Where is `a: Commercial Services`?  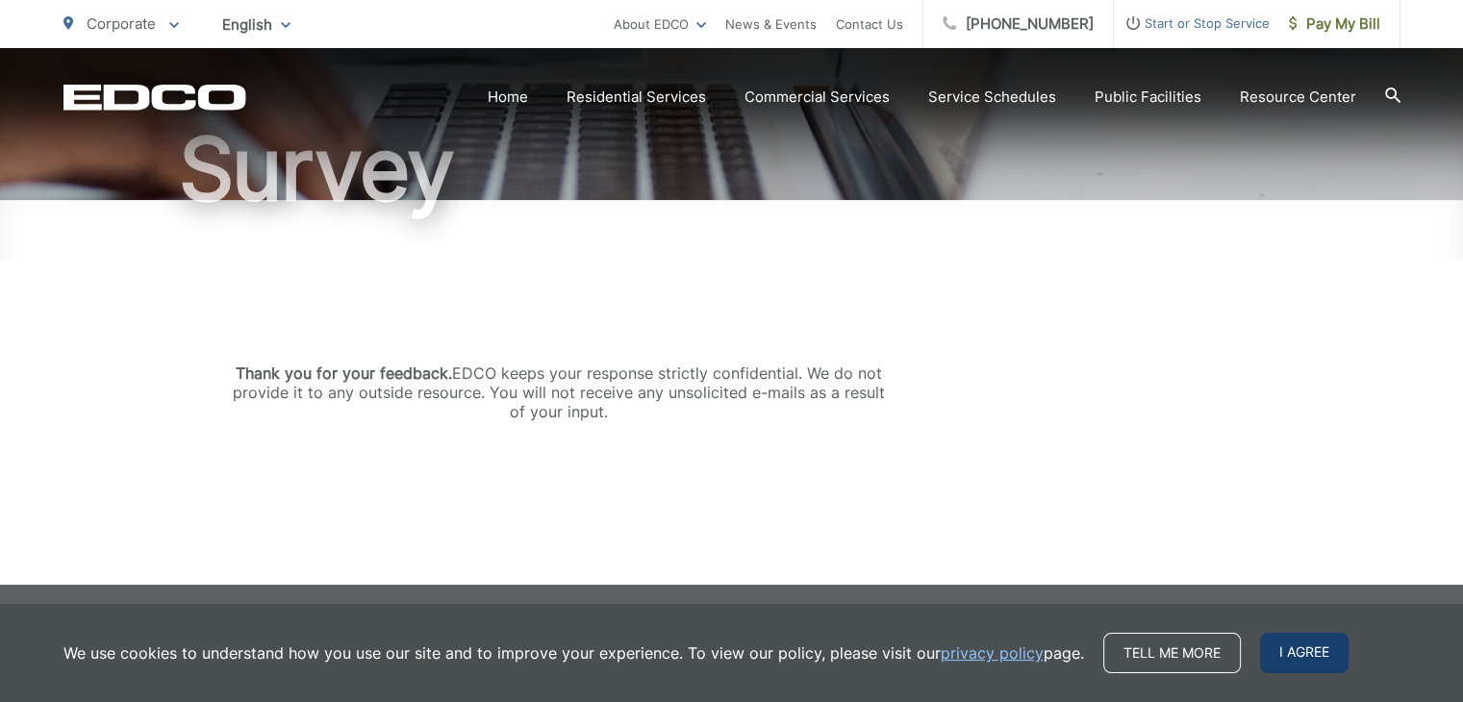
a: Commercial Services is located at coordinates (817, 97).